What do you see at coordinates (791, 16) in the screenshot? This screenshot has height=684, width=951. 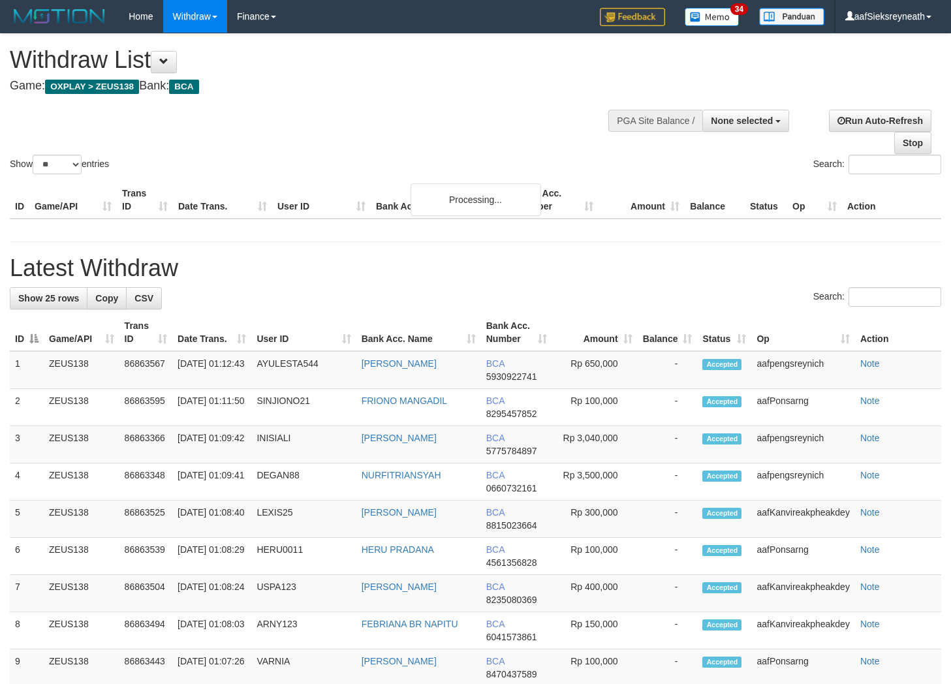 I see `img: panduan.png` at bounding box center [791, 16].